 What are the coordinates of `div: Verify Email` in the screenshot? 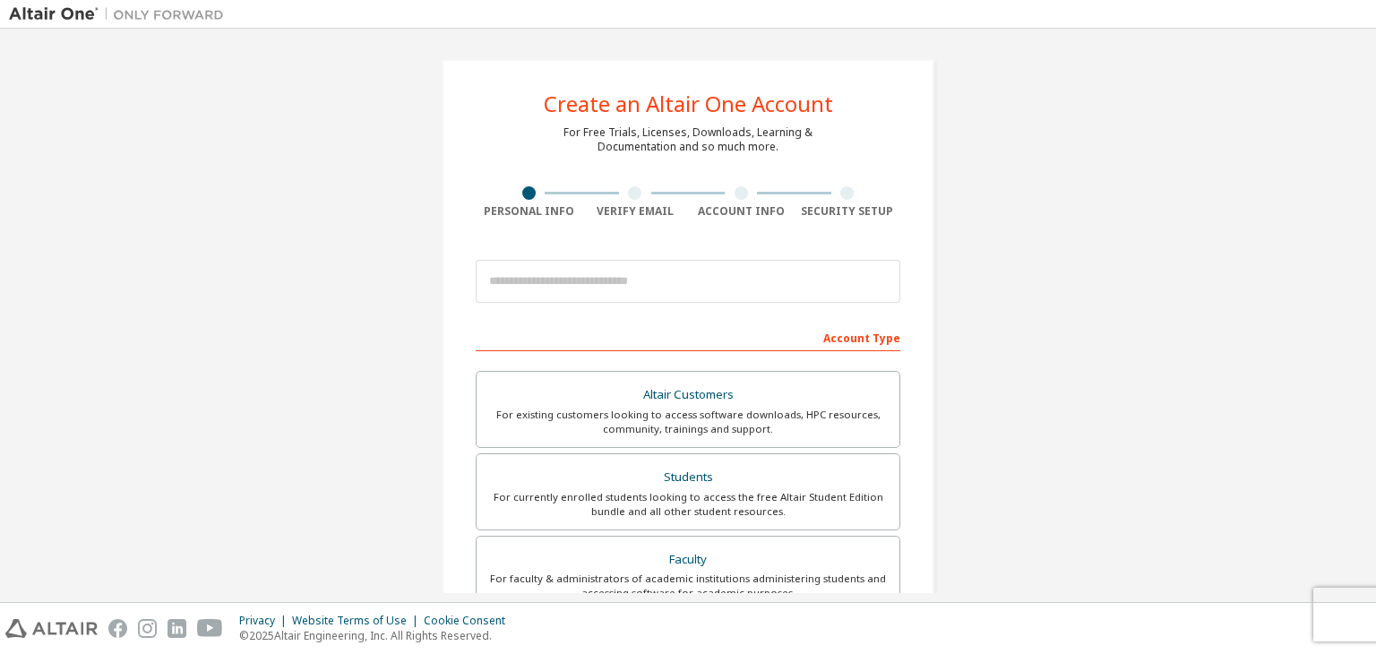 It's located at (635, 211).